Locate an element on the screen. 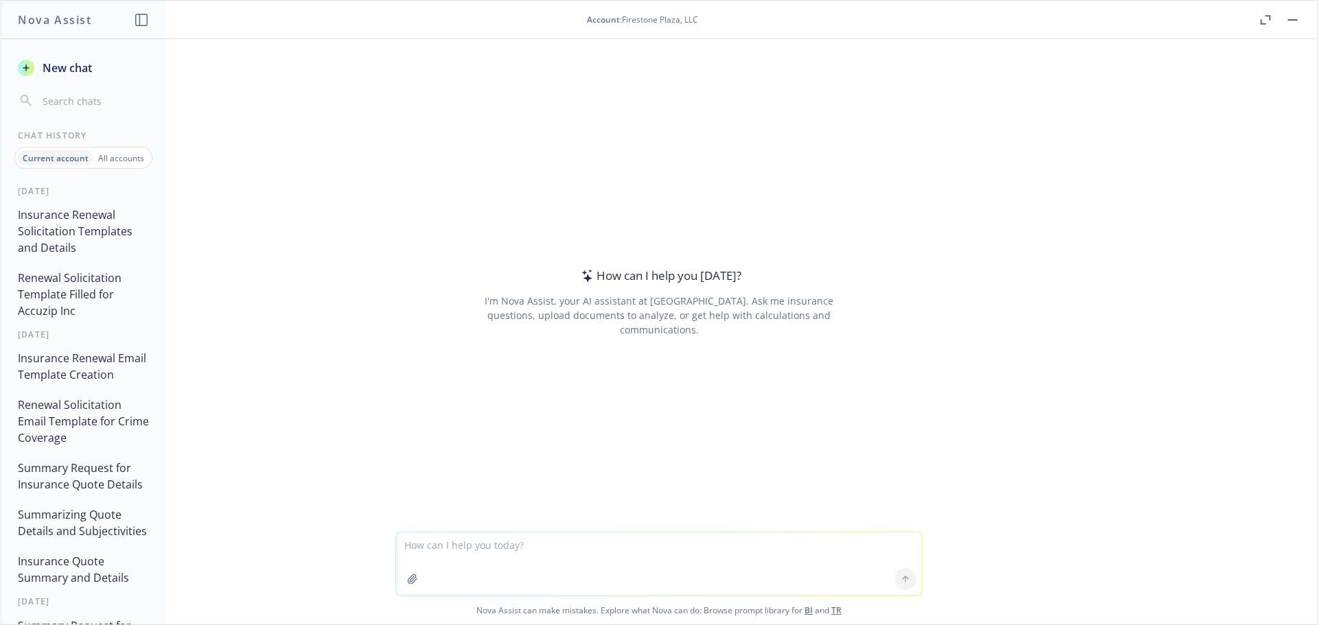 The image size is (1318, 625). span: Nova Assist can make mistakes. Explore what Nova can do: Browse prompt library for and is located at coordinates (659, 610).